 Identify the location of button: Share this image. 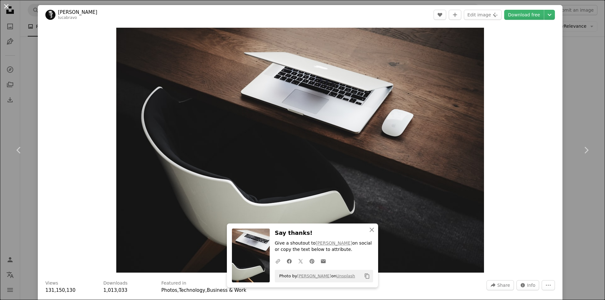
(500, 286).